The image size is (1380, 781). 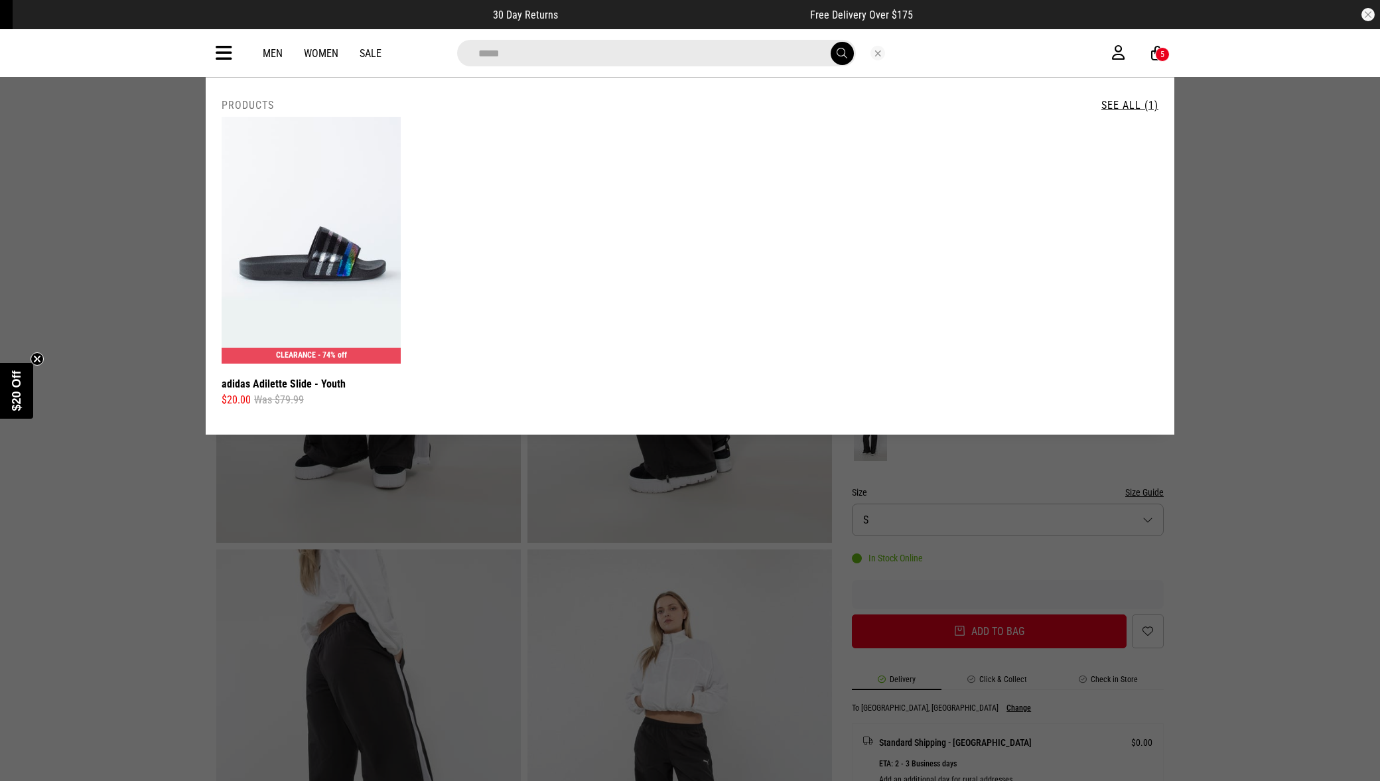 What do you see at coordinates (332, 355) in the screenshot?
I see `span: - 74% off` at bounding box center [332, 355].